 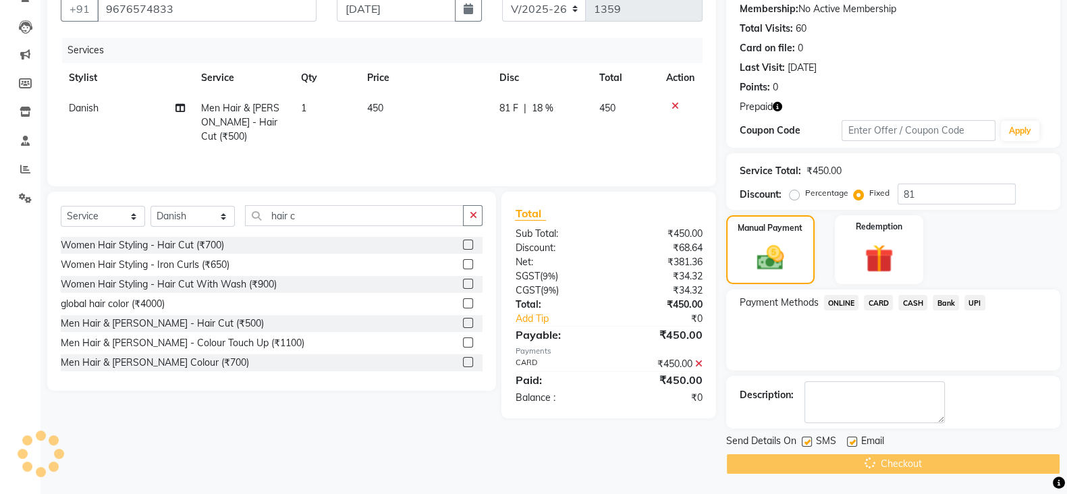 What do you see at coordinates (624, 78) in the screenshot?
I see `th: Total` at bounding box center [624, 78].